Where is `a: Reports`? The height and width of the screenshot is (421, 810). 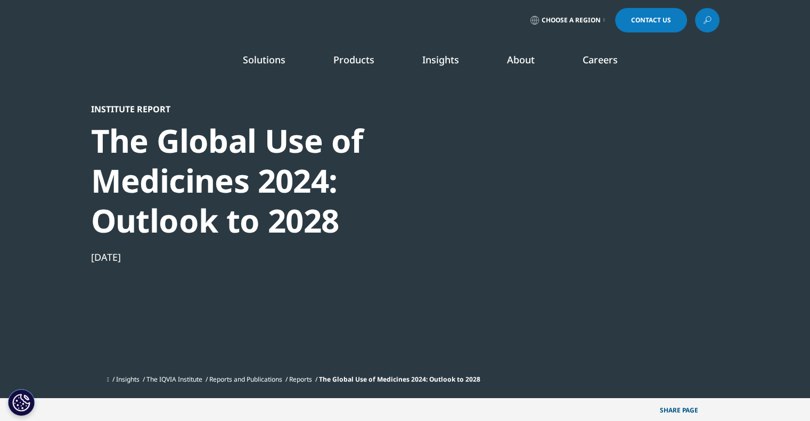 a: Reports is located at coordinates (300, 379).